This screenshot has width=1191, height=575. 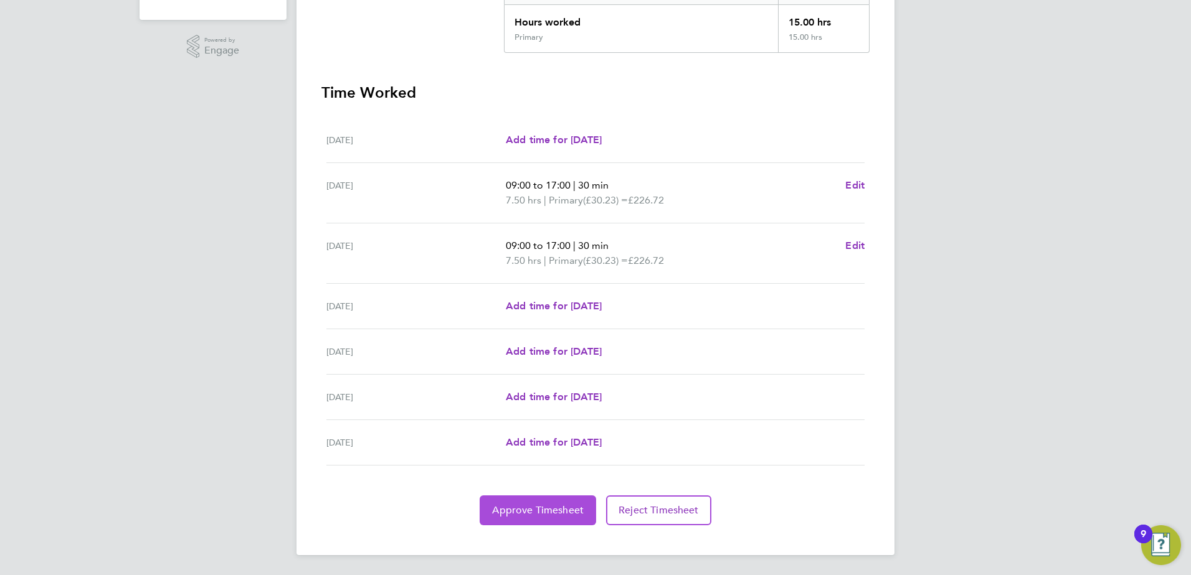 I want to click on span: Powered by, so click(x=222, y=40).